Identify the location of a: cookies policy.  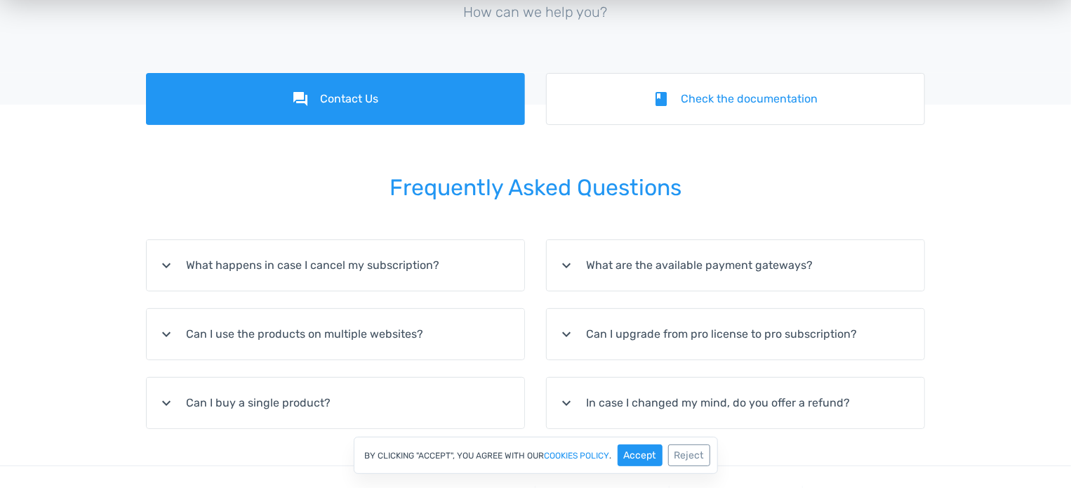
(577, 456).